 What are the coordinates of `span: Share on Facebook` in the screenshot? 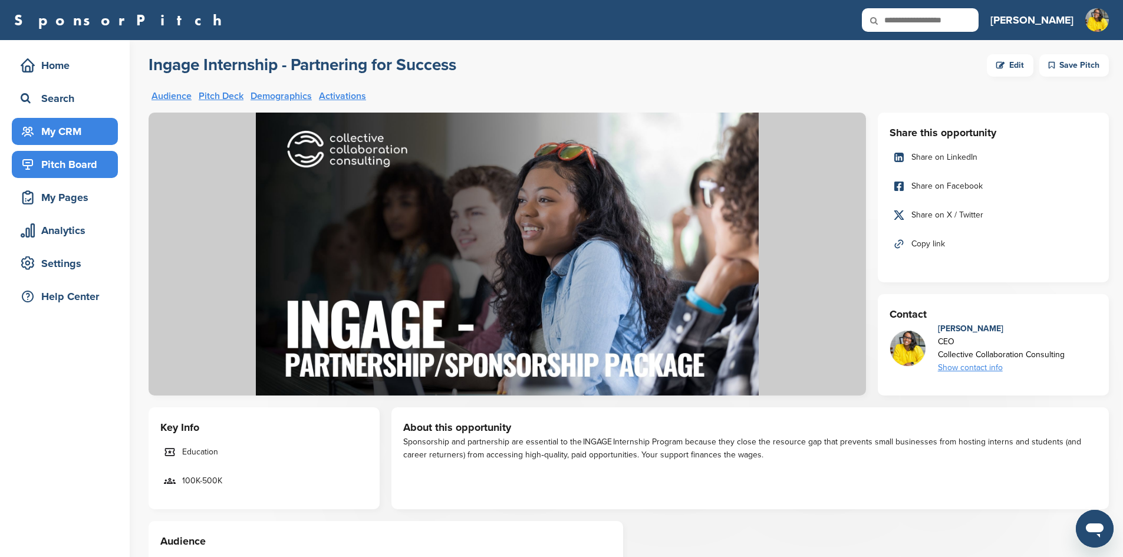 It's located at (947, 186).